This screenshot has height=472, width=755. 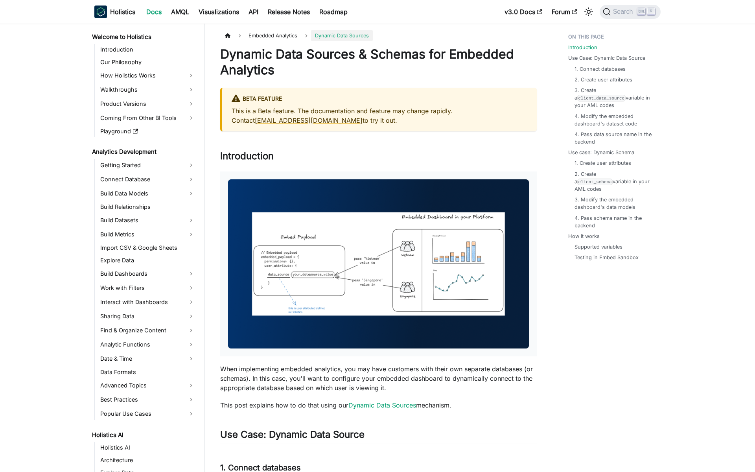 What do you see at coordinates (589, 12) in the screenshot?
I see `button: Switch between dark and light mode (currently light mode)` at bounding box center [589, 12].